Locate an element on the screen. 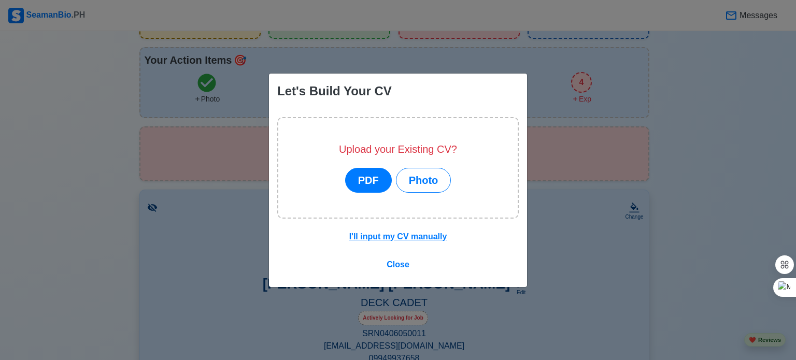  button: Close is located at coordinates (398, 265).